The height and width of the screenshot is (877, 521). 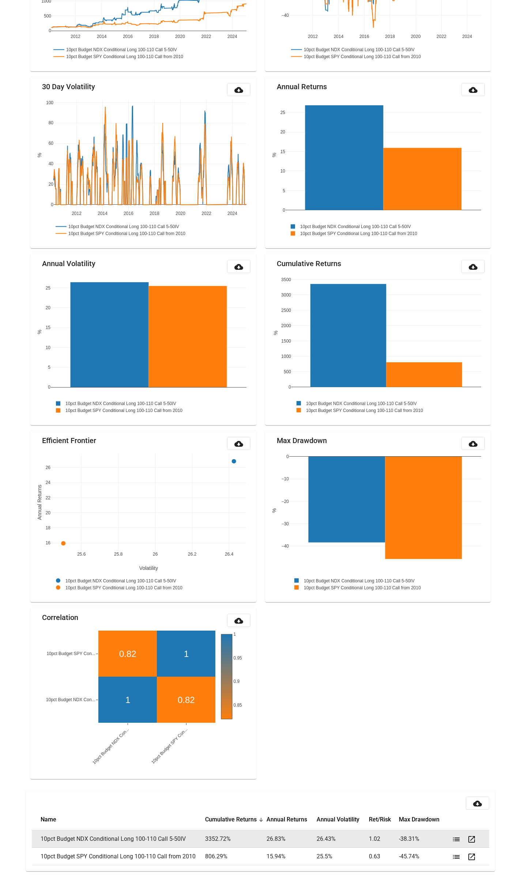 I want to click on td: -38.31 %, so click(x=424, y=839).